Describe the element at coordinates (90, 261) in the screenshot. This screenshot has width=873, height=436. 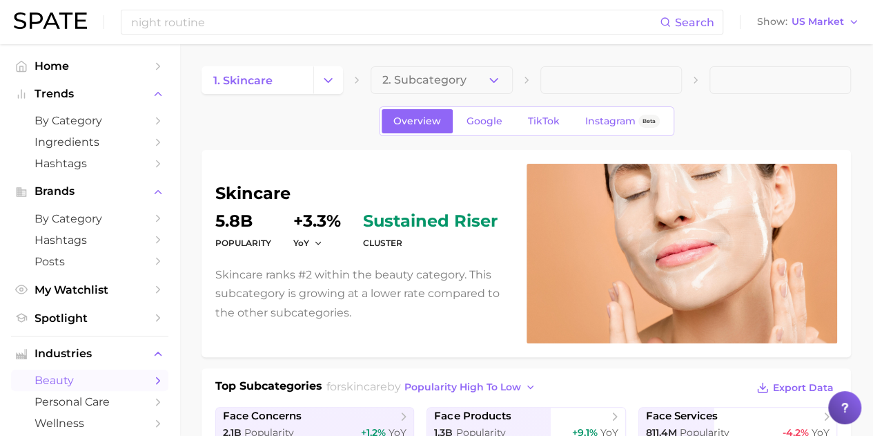
I see `a: Posts` at that location.